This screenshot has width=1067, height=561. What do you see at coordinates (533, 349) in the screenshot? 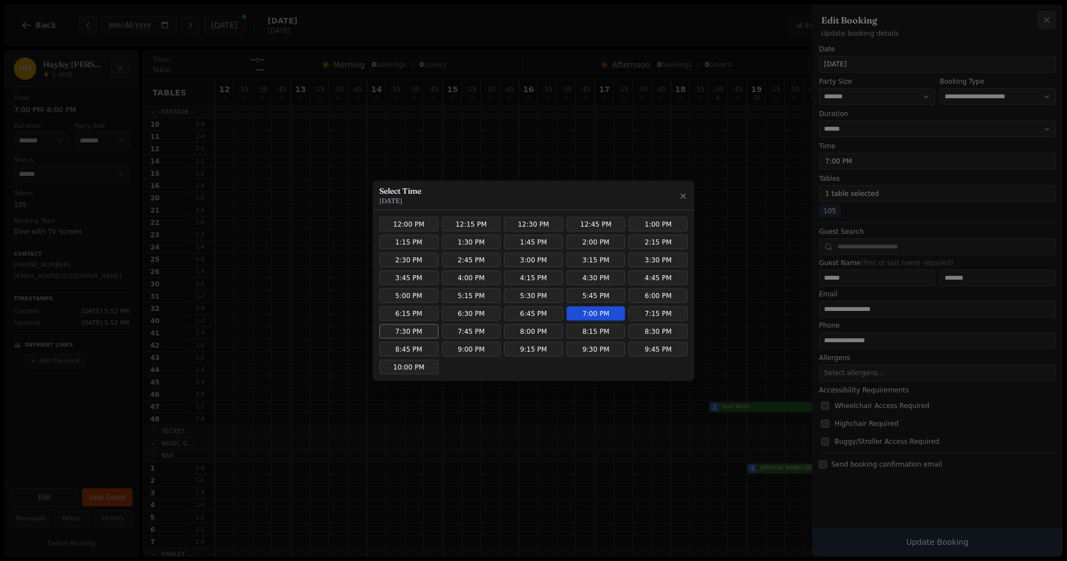
I see `button: 9:15 PM` at bounding box center [533, 349].